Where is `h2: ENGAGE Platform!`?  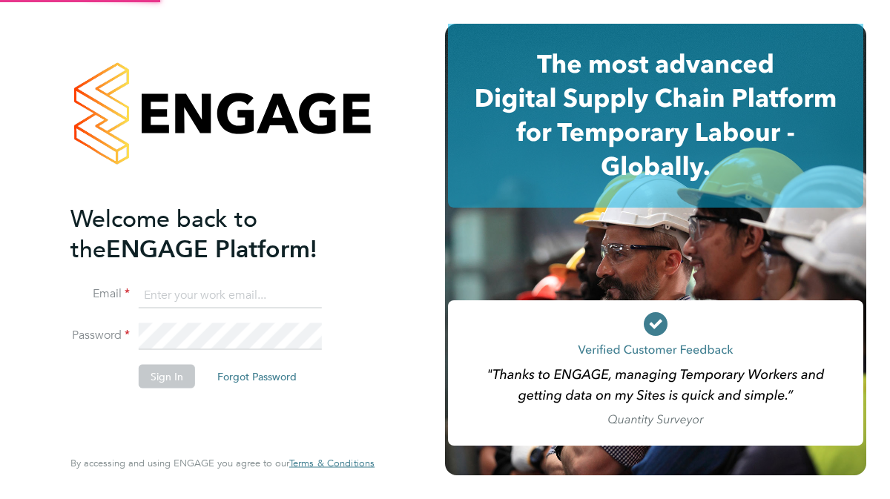 h2: ENGAGE Platform! is located at coordinates (215, 234).